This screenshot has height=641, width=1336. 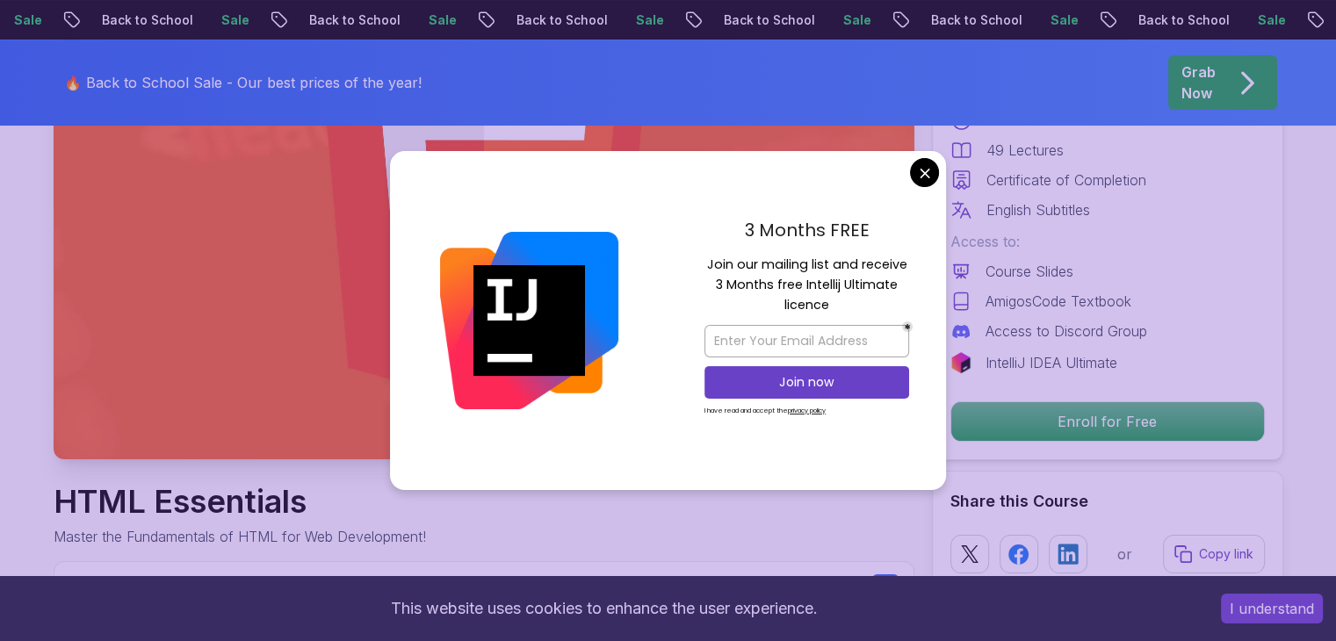 What do you see at coordinates (1271, 609) in the screenshot?
I see `button: Accept cookies` at bounding box center [1271, 609].